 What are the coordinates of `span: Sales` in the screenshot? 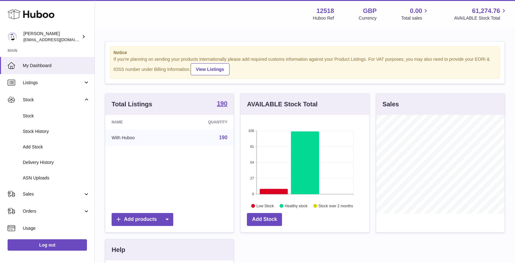 It's located at (53, 194).